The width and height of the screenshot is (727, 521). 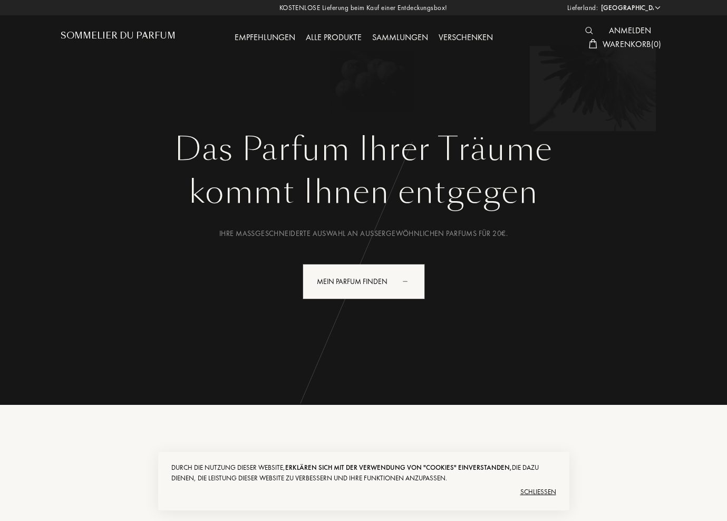 I want to click on span: erklären sich mit der Verwendung von "Cookies" einverstanden,, so click(x=399, y=467).